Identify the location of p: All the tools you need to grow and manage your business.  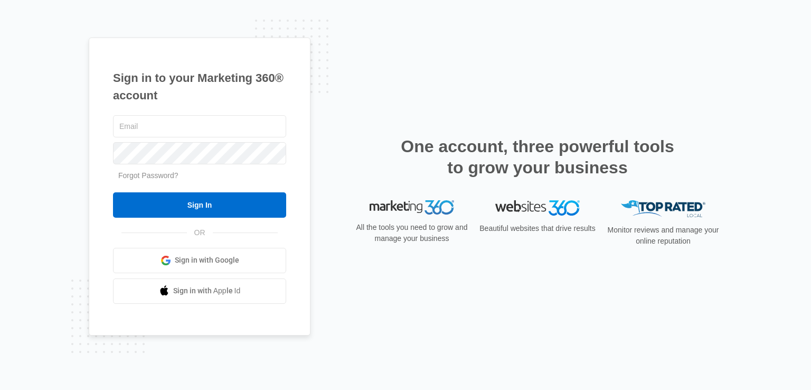
(412, 233).